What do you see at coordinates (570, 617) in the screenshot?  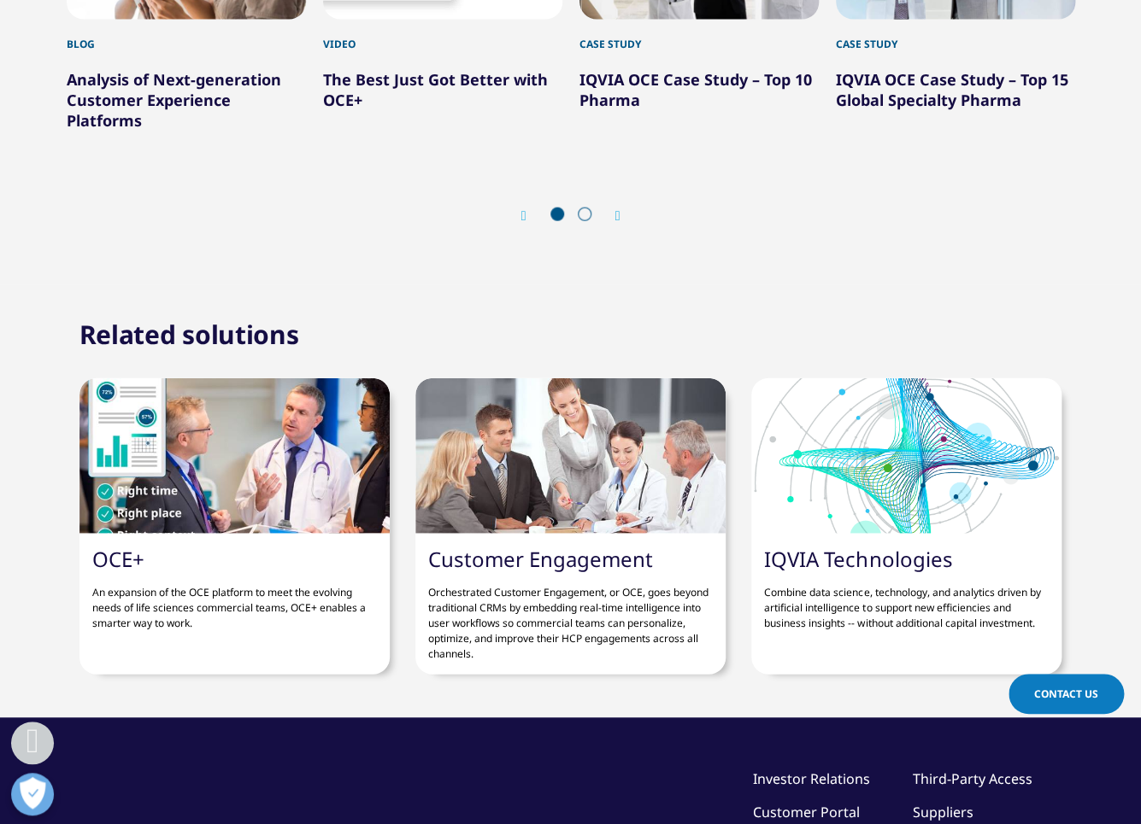 I see `p: Orchestrated Customer Engagement, or OCE, goes beyond traditional CRMs by embedding real-time int...` at bounding box center [570, 617].